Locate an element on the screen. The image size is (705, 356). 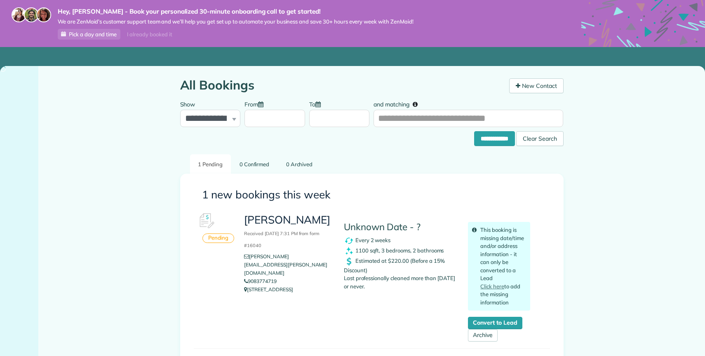
a: Convert to Lead is located at coordinates (495, 323).